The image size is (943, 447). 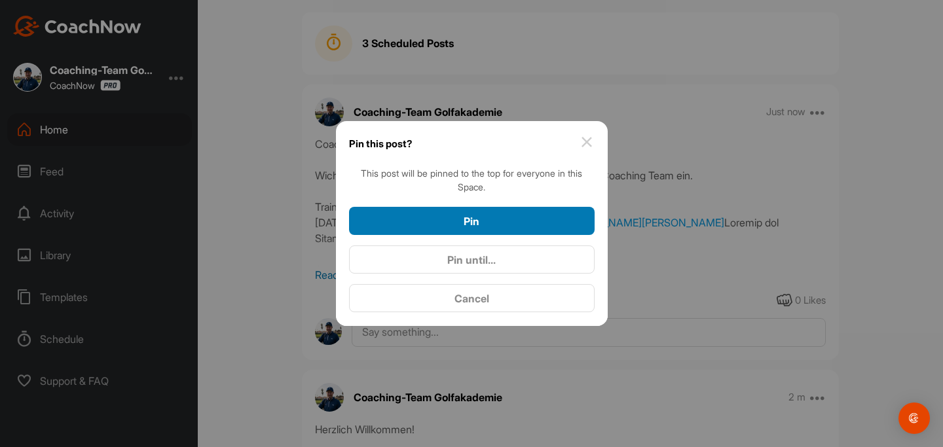 I want to click on span: Pin, so click(x=472, y=221).